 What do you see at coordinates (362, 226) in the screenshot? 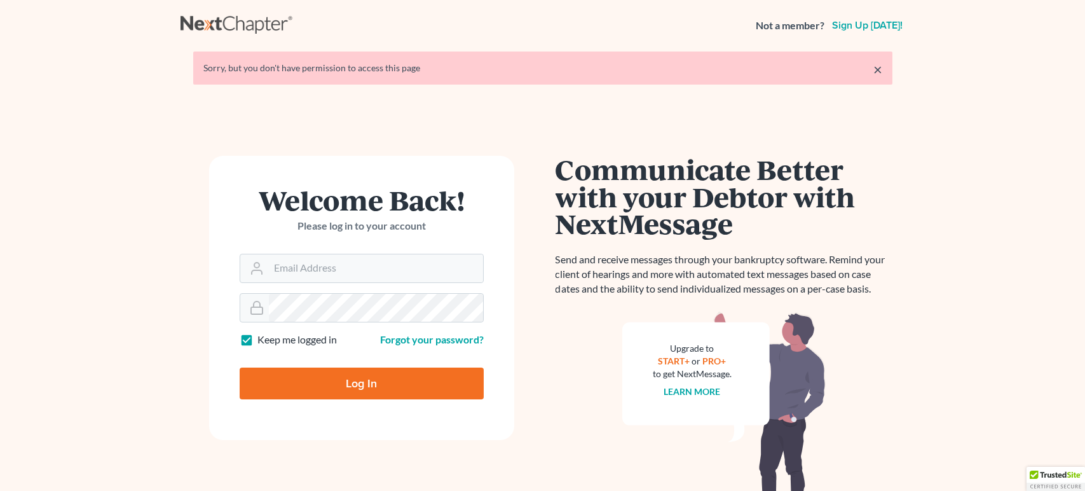
I see `p: Please log in to your account` at bounding box center [362, 226].